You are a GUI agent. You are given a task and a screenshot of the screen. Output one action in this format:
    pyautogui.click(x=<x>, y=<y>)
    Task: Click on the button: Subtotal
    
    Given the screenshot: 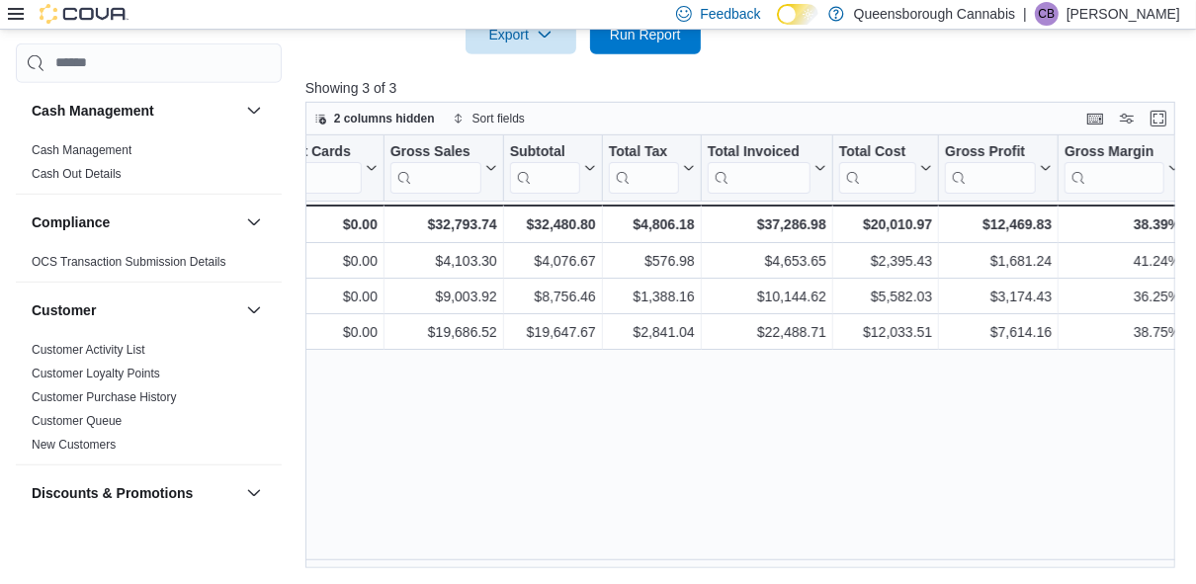 What is the action you would take?
    pyautogui.click(x=553, y=167)
    